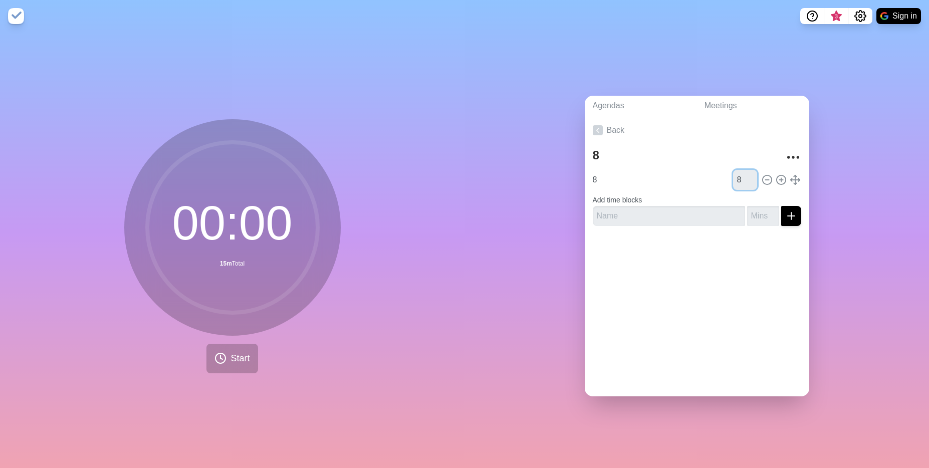 Image resolution: width=929 pixels, height=468 pixels. I want to click on img: timeblocks logo, so click(16, 16).